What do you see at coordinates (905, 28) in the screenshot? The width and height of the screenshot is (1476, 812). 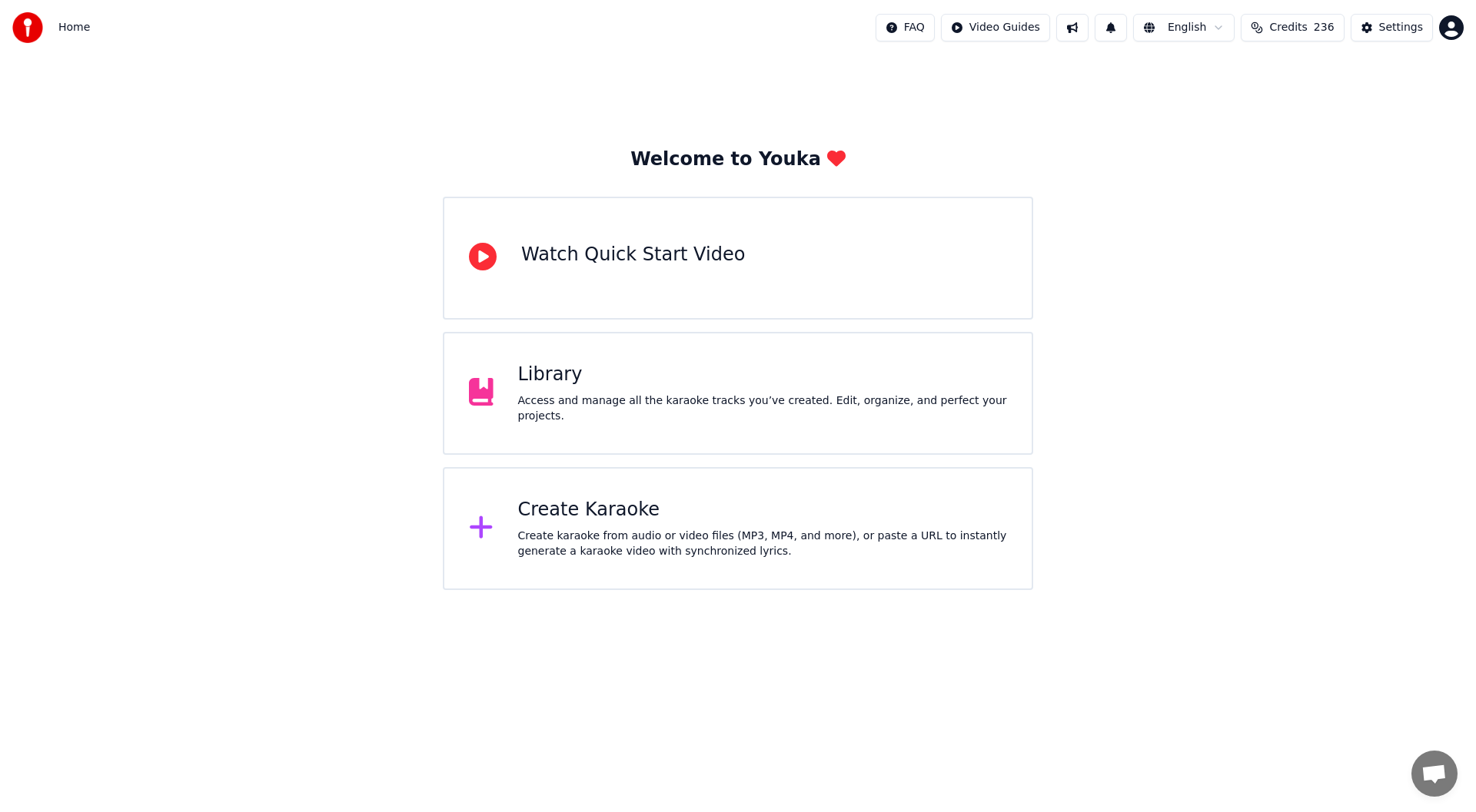 I see `button: FAQ` at bounding box center [905, 28].